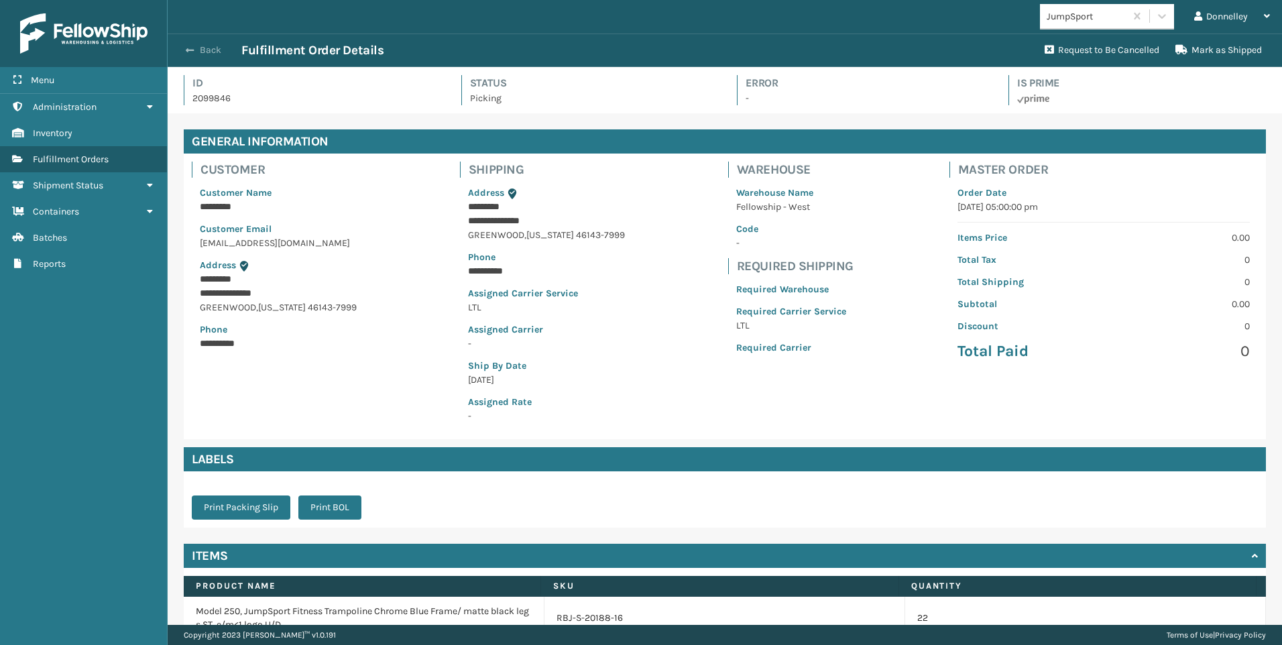 The image size is (1282, 645). Describe the element at coordinates (278, 229) in the screenshot. I see `p: Customer Email` at that location.